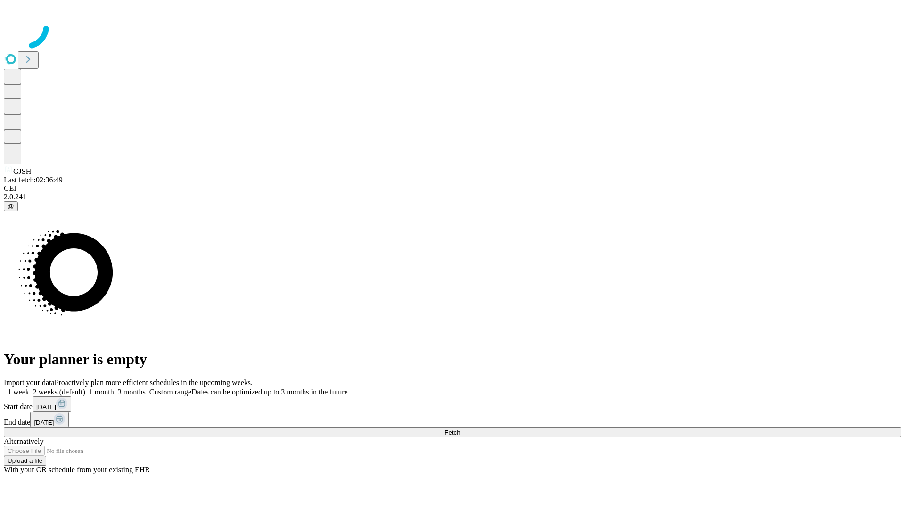 The height and width of the screenshot is (509, 905). I want to click on button: Fetch, so click(452, 432).